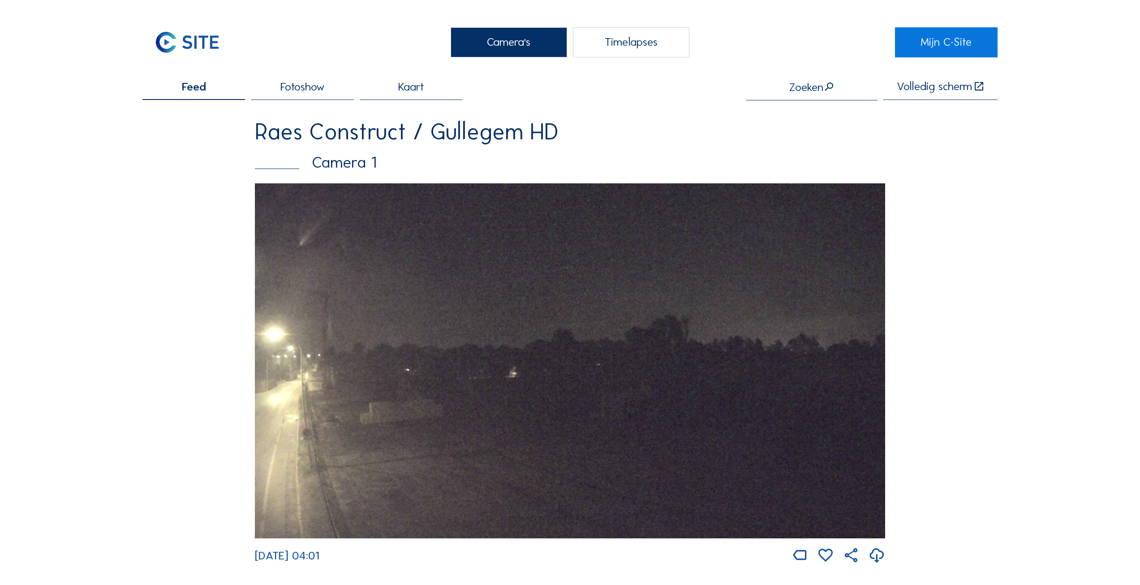 The image size is (1140, 585). I want to click on img: Image, so click(570, 361).